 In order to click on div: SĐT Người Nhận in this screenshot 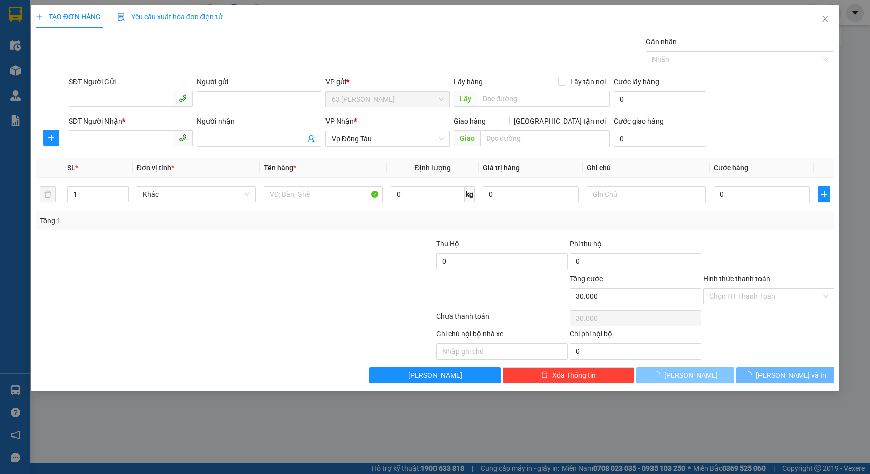, I will do `click(131, 121)`.